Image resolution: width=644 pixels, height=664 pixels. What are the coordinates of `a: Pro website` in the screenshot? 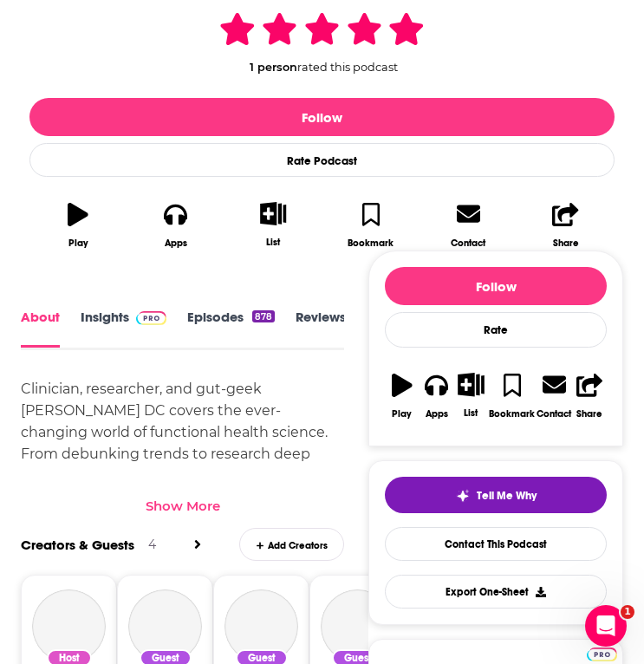 It's located at (602, 653).